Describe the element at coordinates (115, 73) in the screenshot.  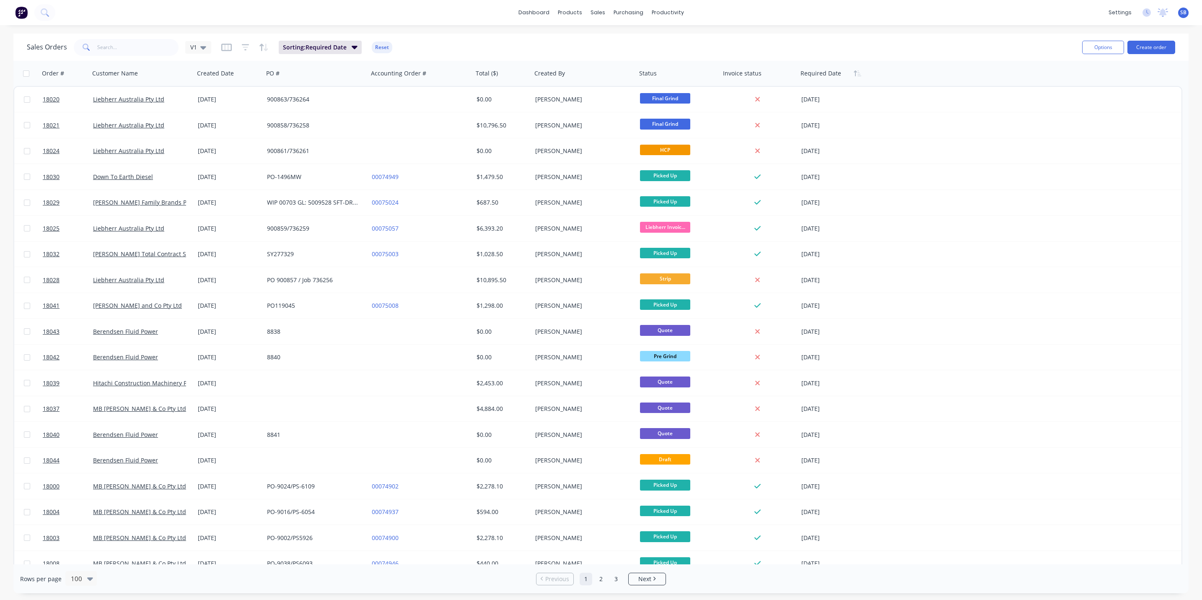
I see `div: Customer Name` at that location.